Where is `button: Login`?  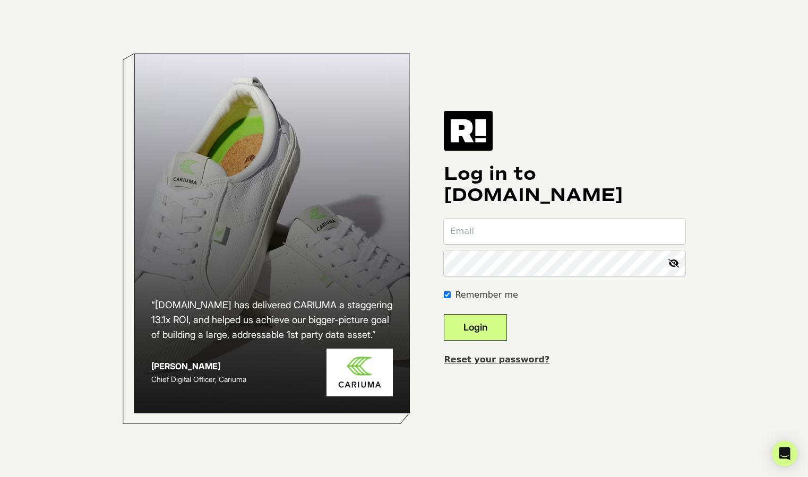
button: Login is located at coordinates (475, 327).